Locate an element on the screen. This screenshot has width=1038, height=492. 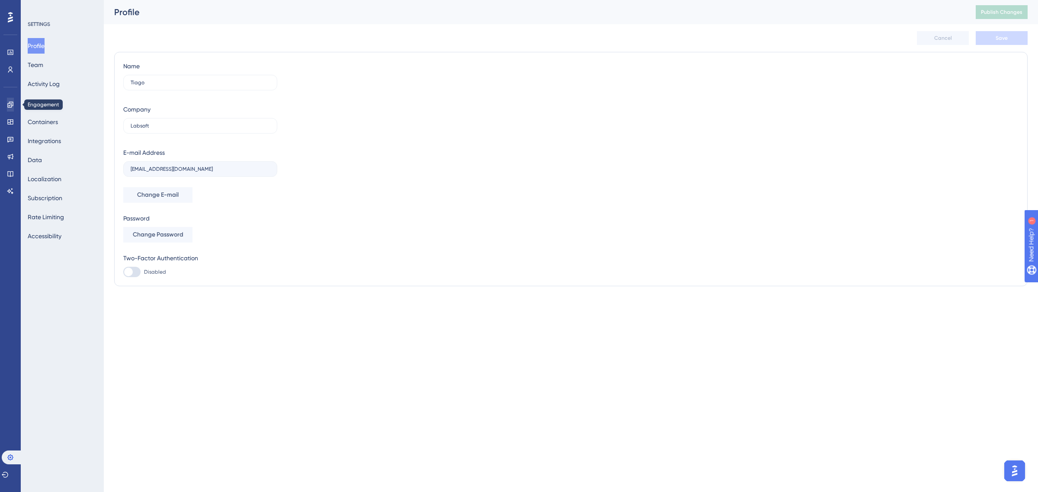
span: Cancel is located at coordinates (943, 38).